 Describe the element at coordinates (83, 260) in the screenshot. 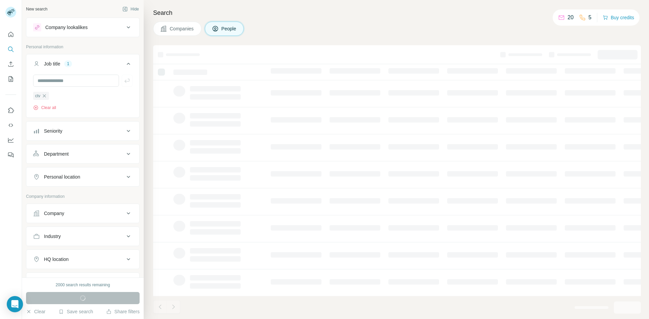

I see `button: HQ location` at that location.